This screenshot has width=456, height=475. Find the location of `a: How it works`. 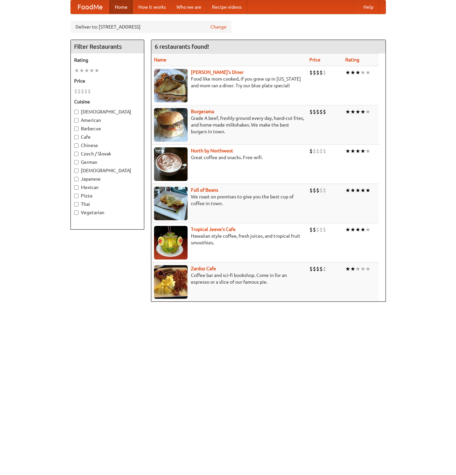

a: How it works is located at coordinates (152, 7).